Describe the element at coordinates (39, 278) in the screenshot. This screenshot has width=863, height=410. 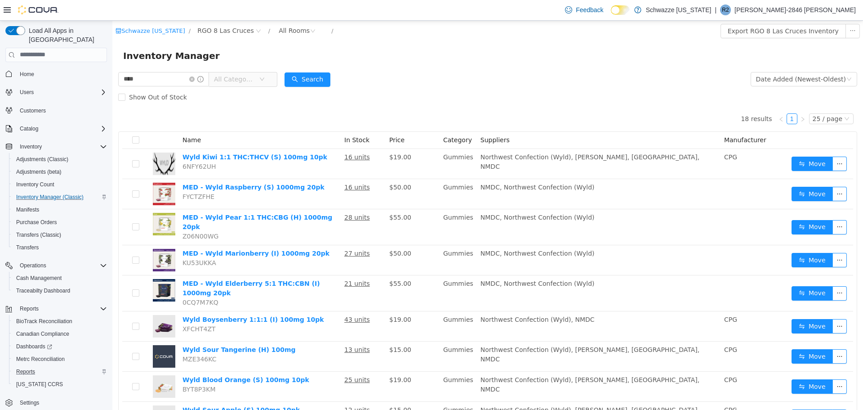
I see `span: Cash Management` at that location.